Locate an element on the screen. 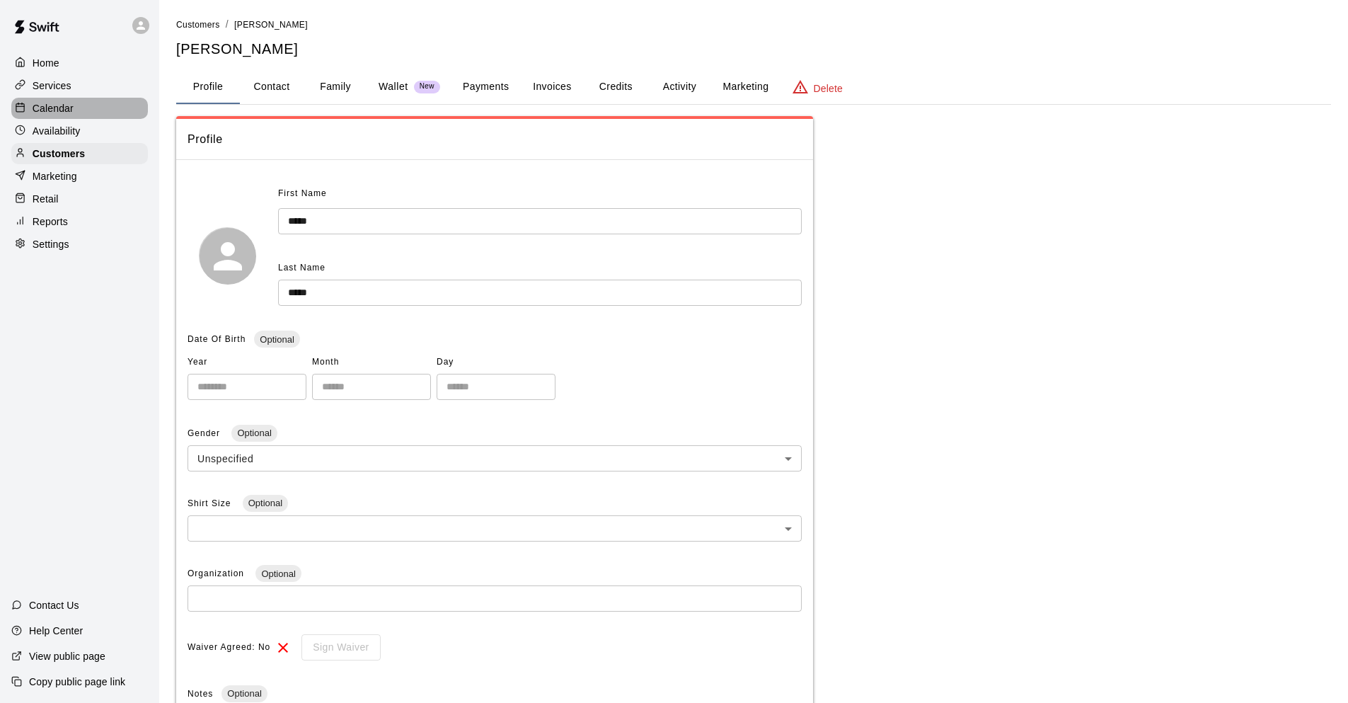 The image size is (1348, 703). span: First Name is located at coordinates (302, 194).